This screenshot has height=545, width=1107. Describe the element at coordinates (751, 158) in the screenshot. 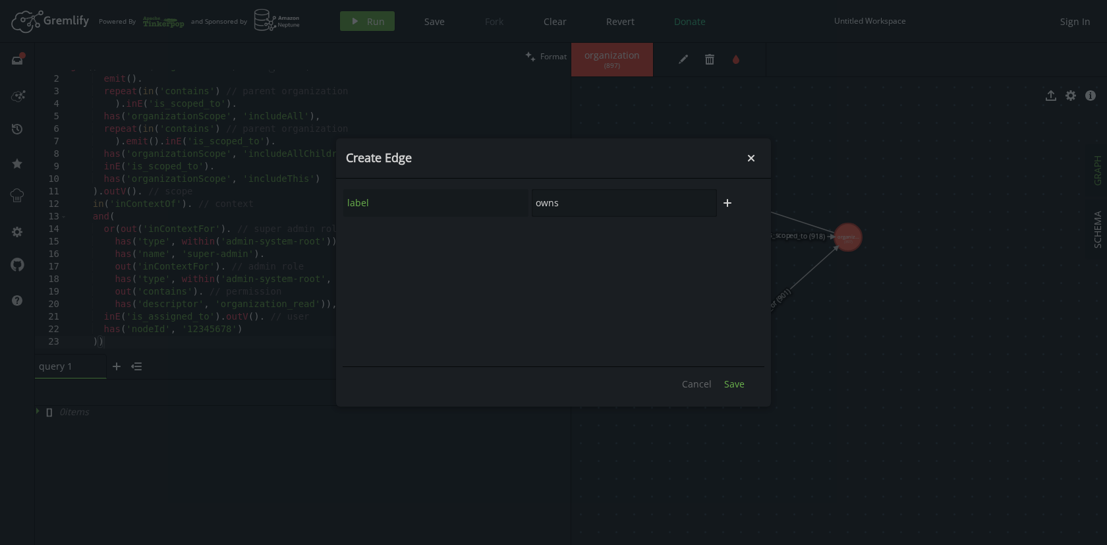

I see `button: Close` at that location.